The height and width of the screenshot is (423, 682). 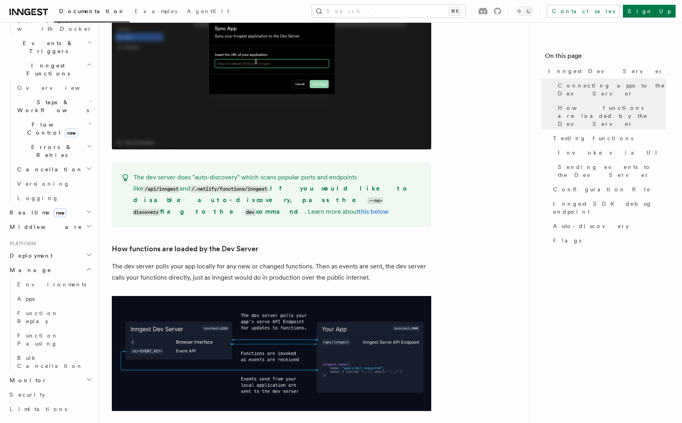 I want to click on a: Development with Docker, so click(x=54, y=25).